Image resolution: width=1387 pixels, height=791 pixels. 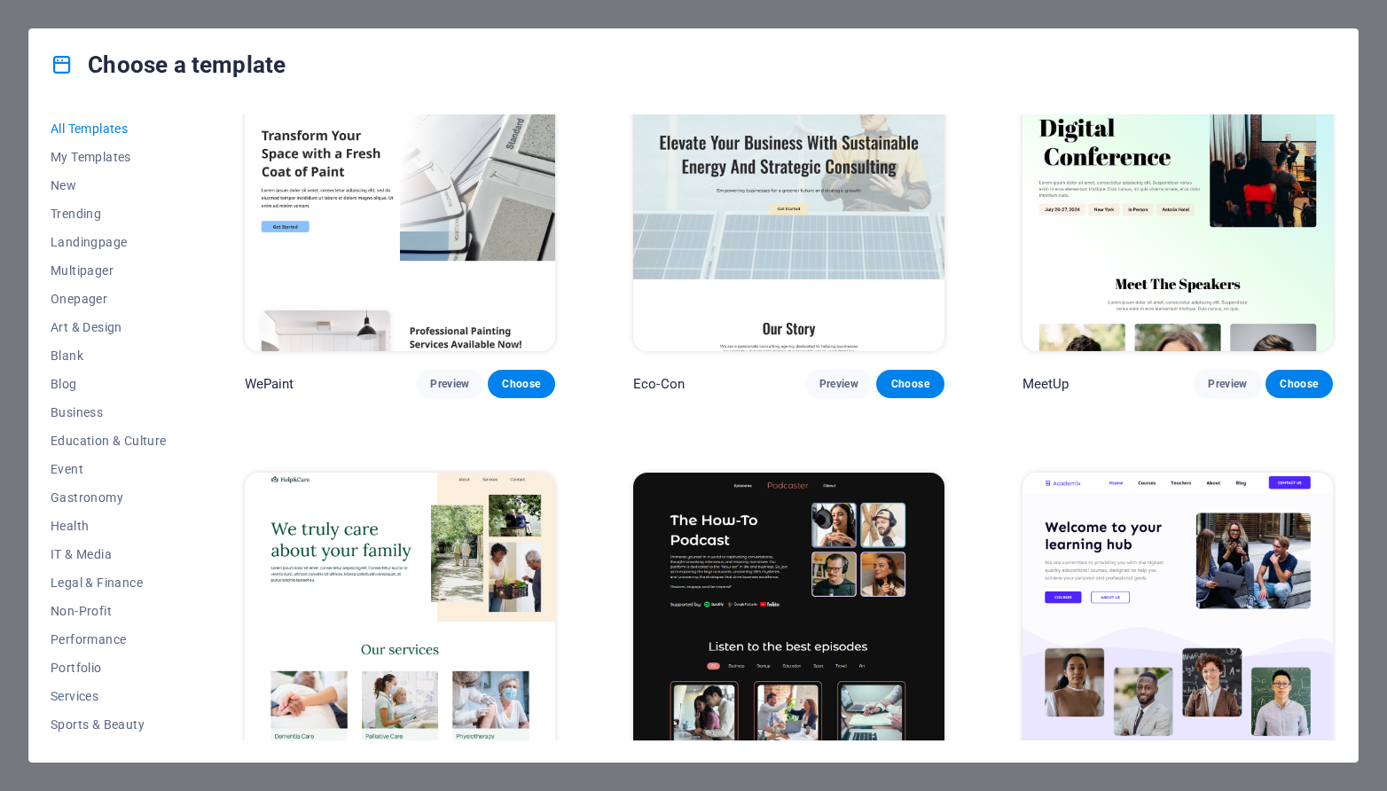 I want to click on span: Multipager, so click(x=108, y=271).